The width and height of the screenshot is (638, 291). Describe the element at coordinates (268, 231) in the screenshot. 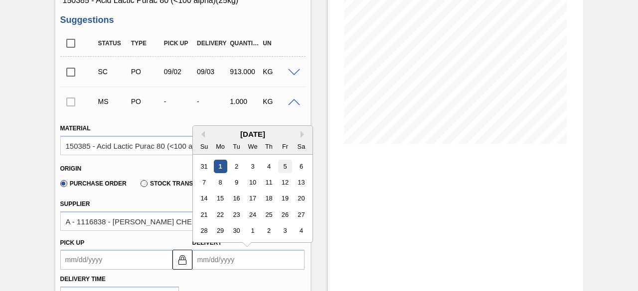

I see `div: Choose Thursday, October 2nd, 2025` at that location.